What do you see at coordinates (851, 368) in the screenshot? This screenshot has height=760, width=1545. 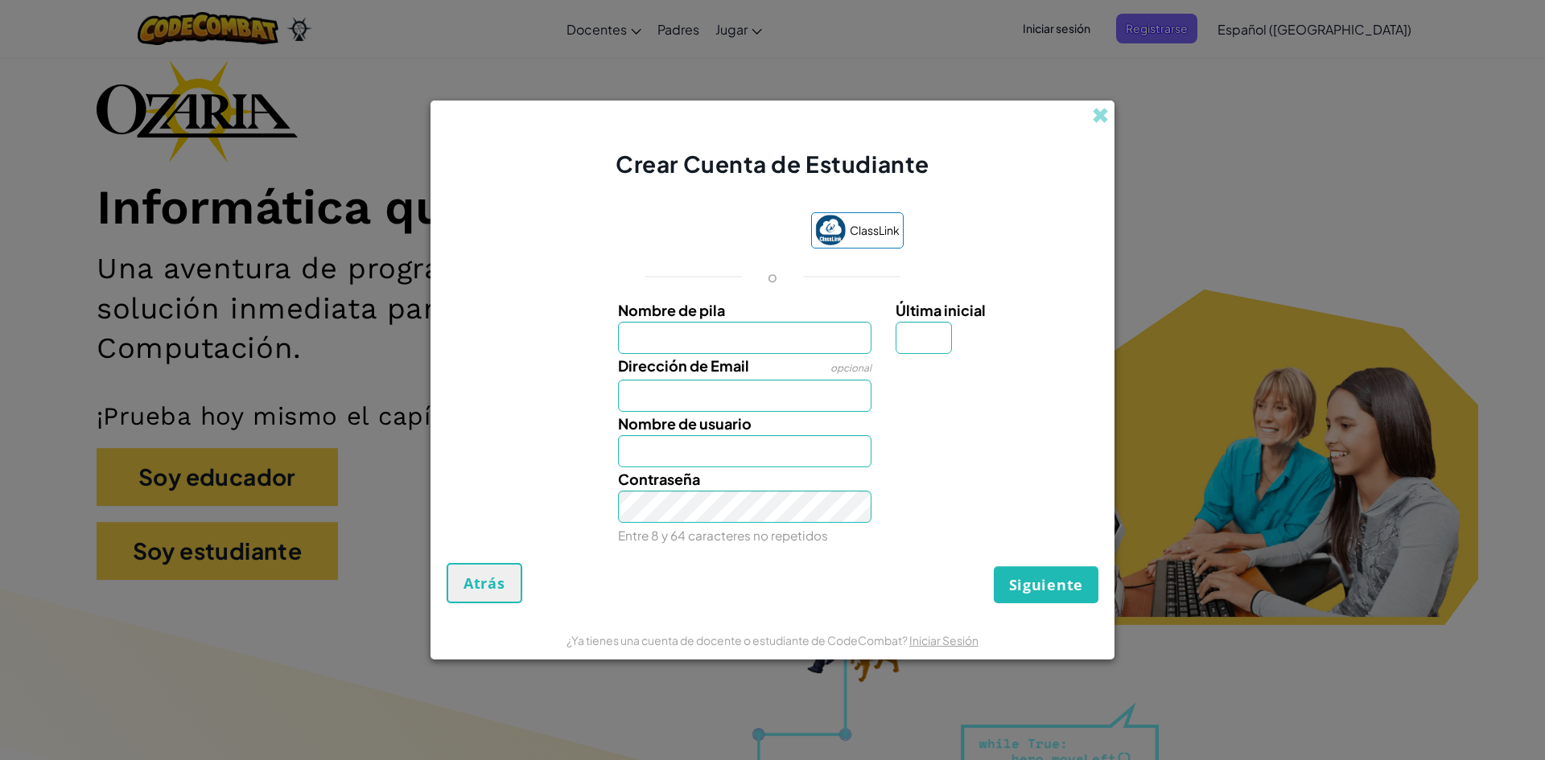 I see `span: opcional` at bounding box center [851, 368].